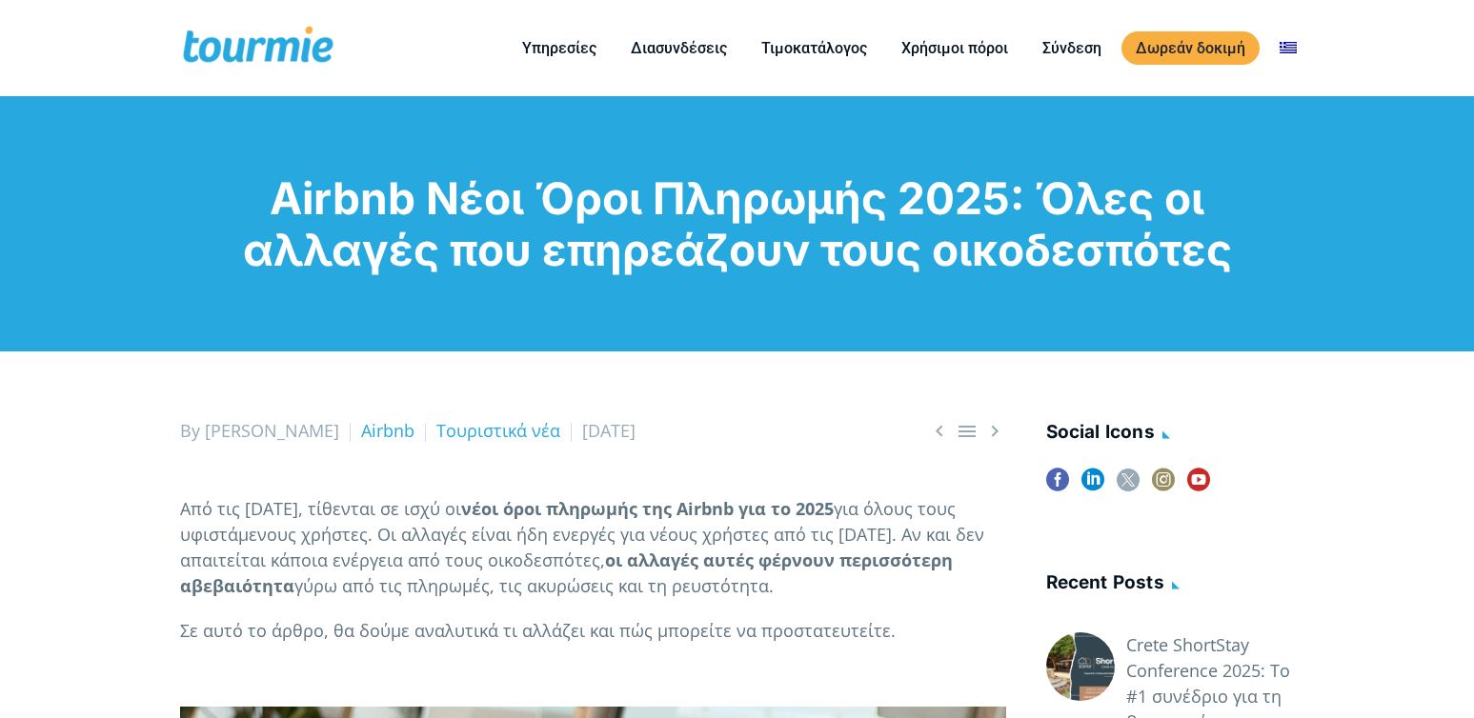 The image size is (1474, 718). Describe the element at coordinates (678, 48) in the screenshot. I see `a: Διασυνδέσεις` at that location.